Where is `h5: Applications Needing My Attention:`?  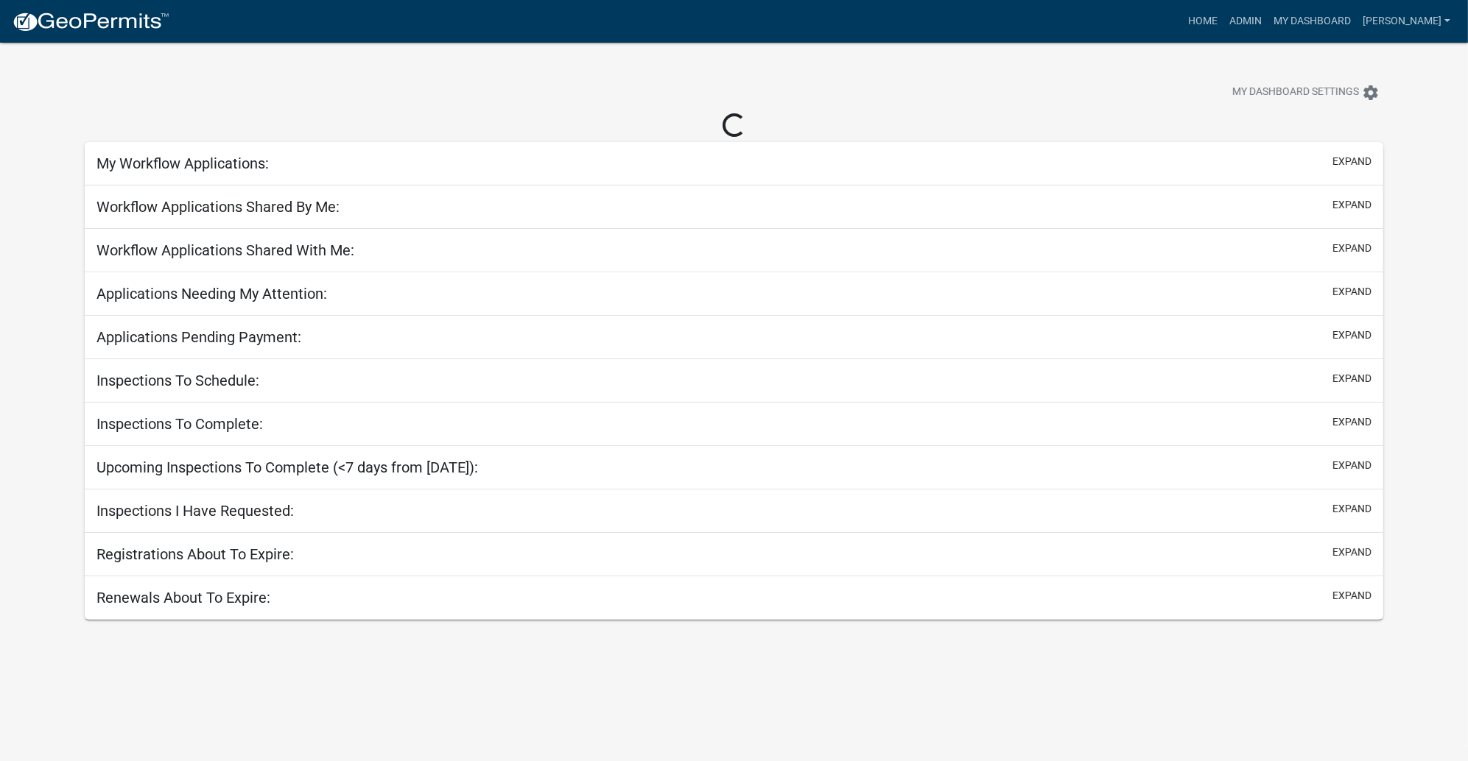
h5: Applications Needing My Attention: is located at coordinates (211, 294).